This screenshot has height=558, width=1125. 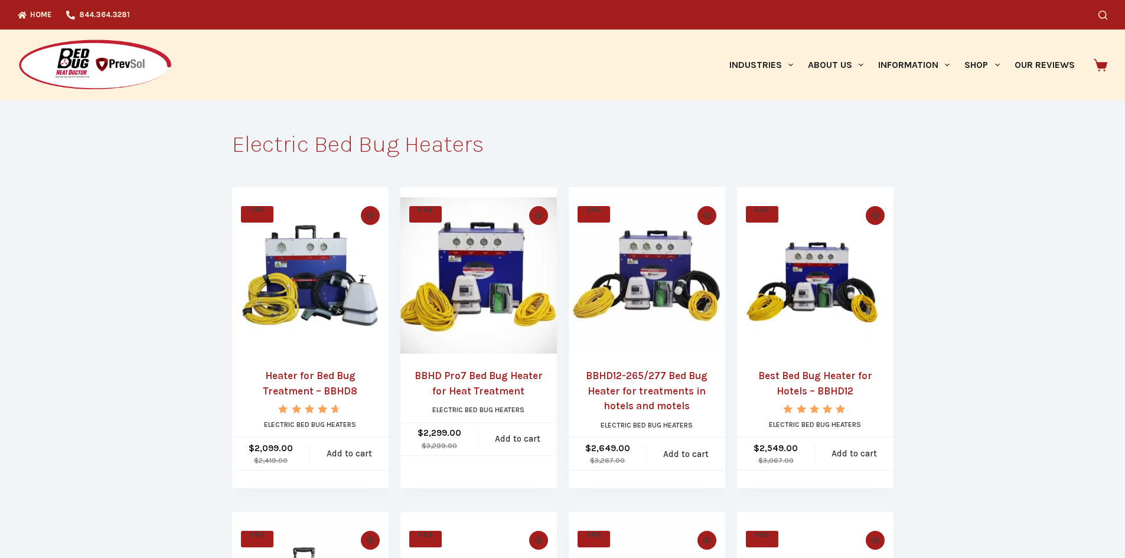 What do you see at coordinates (310, 275) in the screenshot?
I see `a: Heater for Bed Bug Treatment - BBHD8` at bounding box center [310, 275].